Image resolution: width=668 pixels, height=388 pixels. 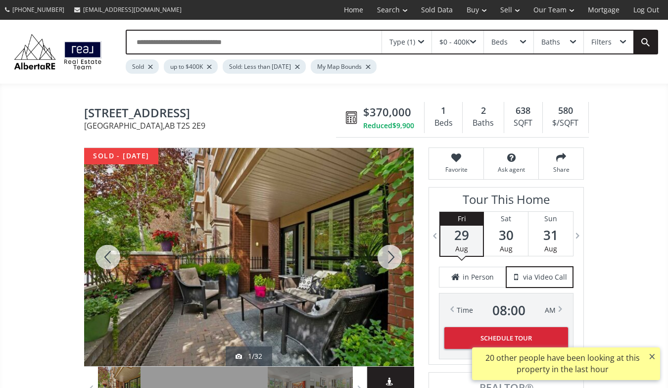 I want to click on div: 1730 5A Street SW #109 Calgary, AB T2S 2E9 - Photo 1 of 32, so click(x=249, y=257).